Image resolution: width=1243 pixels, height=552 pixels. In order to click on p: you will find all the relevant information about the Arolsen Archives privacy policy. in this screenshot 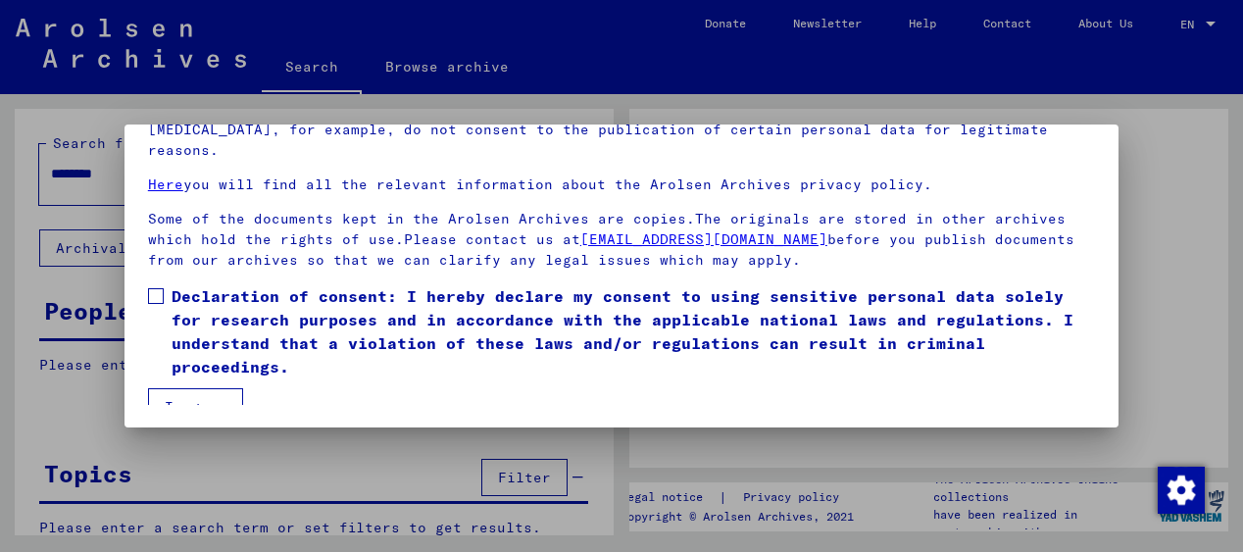, I will do `click(621, 184)`.